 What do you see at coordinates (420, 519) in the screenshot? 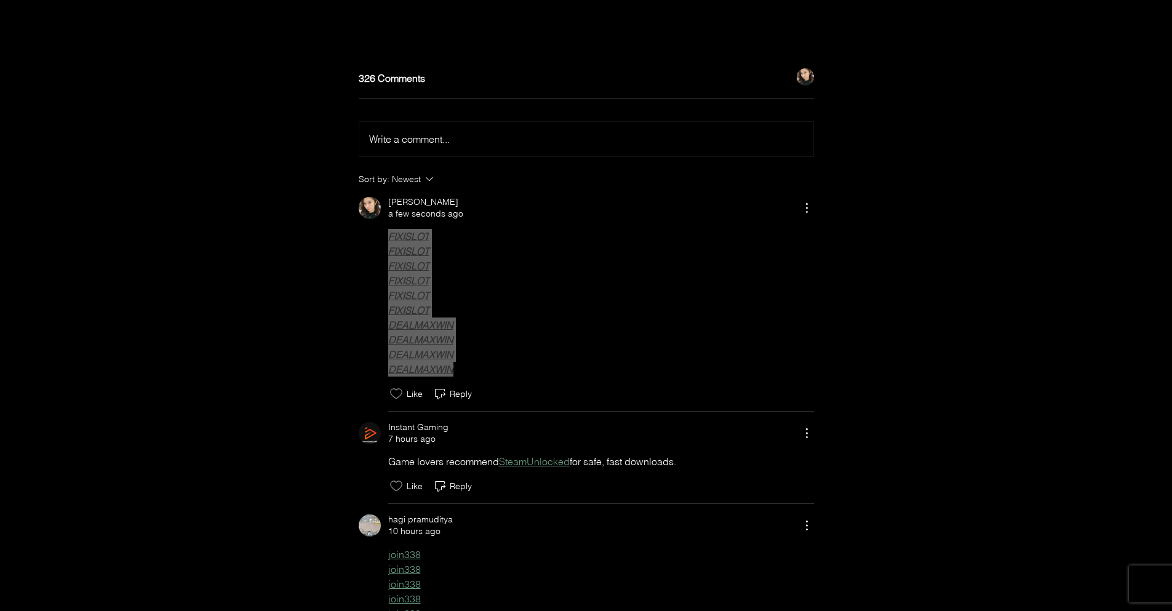
I see `span: hagi pramuditya` at bounding box center [420, 519].